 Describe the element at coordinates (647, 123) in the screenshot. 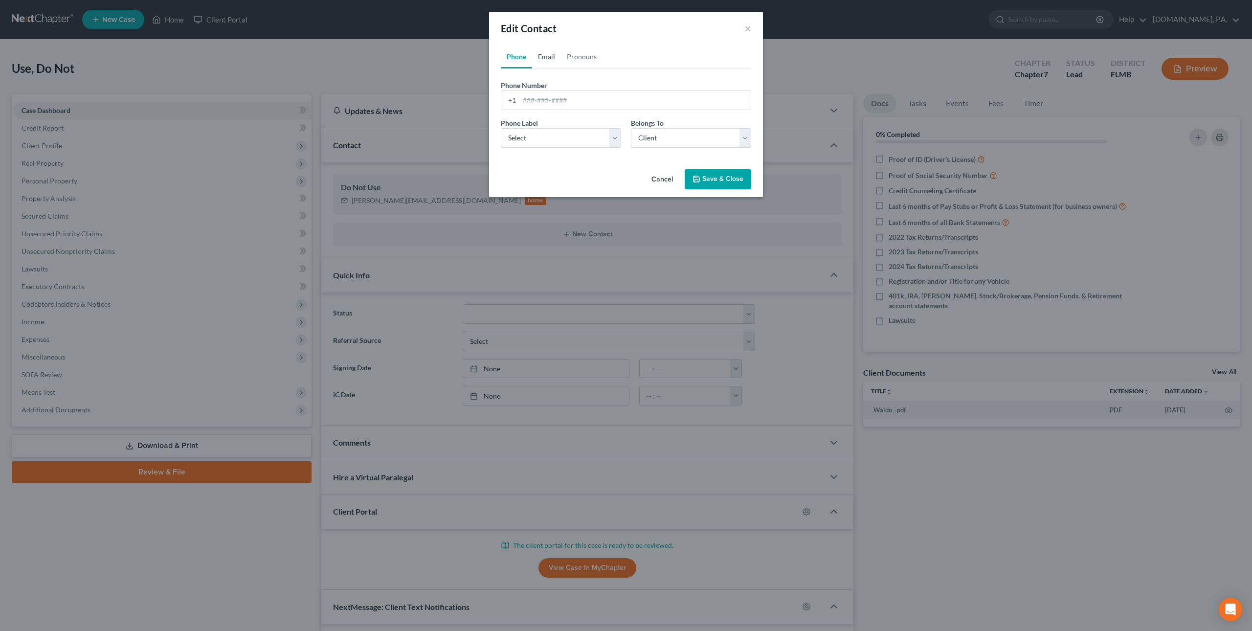

I see `span: Belongs To` at that location.